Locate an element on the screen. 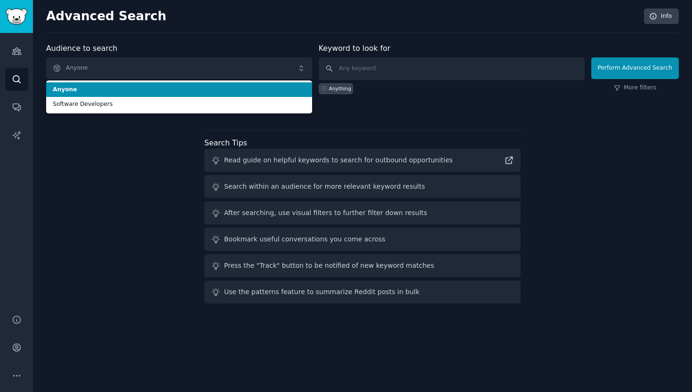  h2: Advanced Search is located at coordinates (342, 16).